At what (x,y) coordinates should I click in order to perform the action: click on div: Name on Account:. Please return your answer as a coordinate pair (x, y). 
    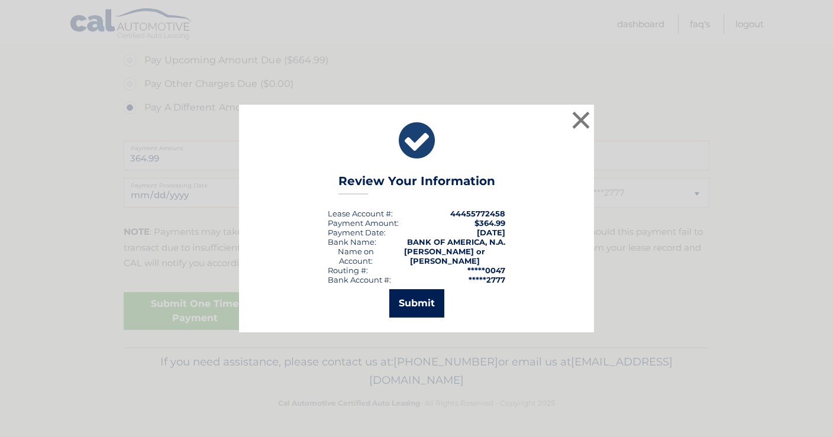
    Looking at the image, I should click on (356, 256).